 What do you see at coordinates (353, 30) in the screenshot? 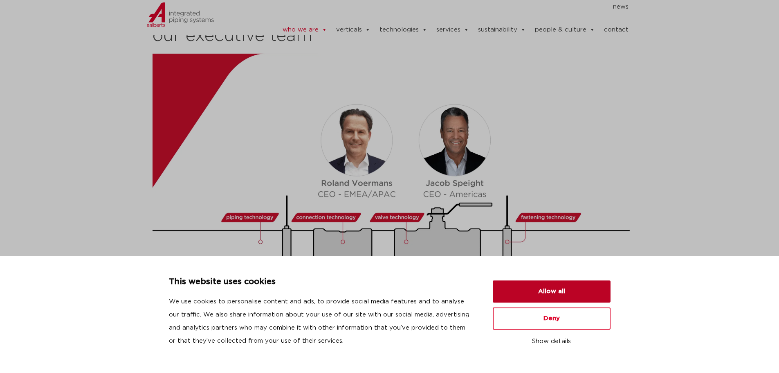
I see `a: verticals` at bounding box center [353, 30].